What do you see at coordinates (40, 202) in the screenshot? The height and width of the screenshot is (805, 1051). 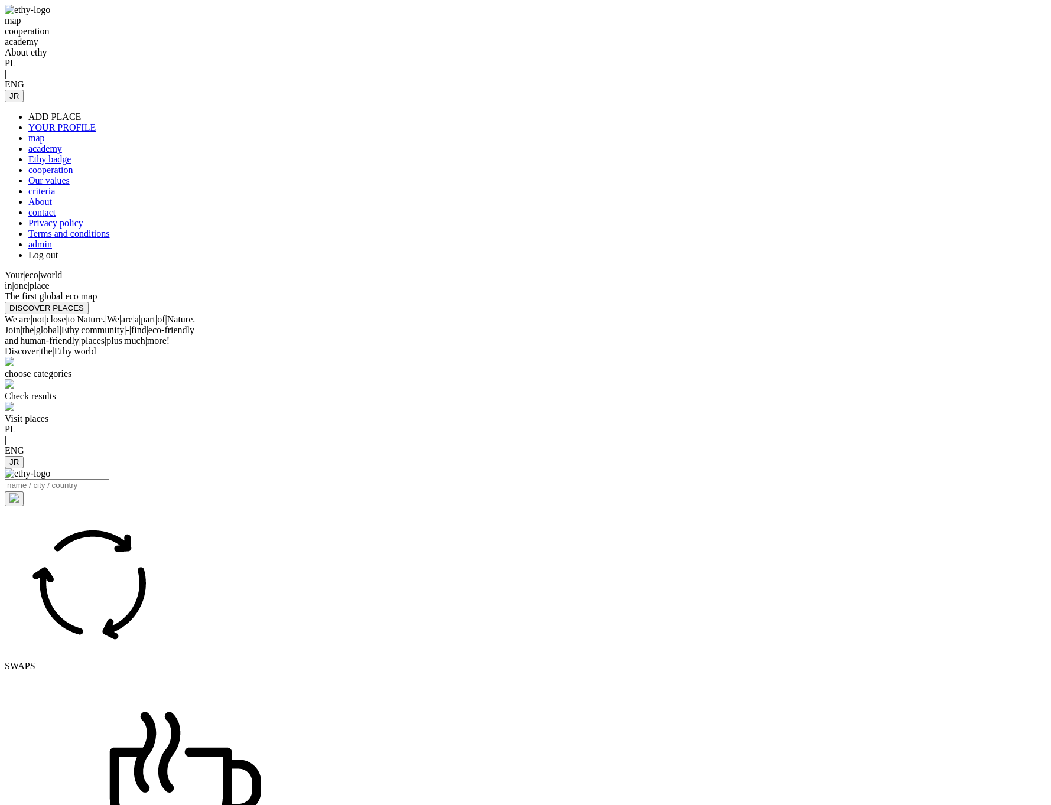 I see `a: About` at bounding box center [40, 202].